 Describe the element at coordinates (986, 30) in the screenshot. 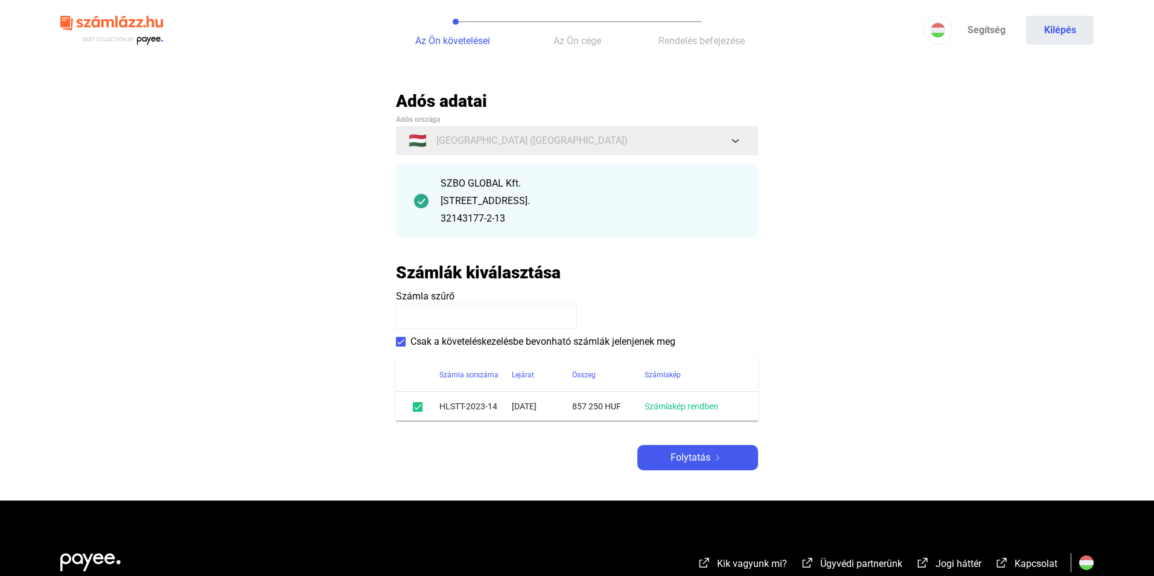

I see `a: Segítség` at that location.